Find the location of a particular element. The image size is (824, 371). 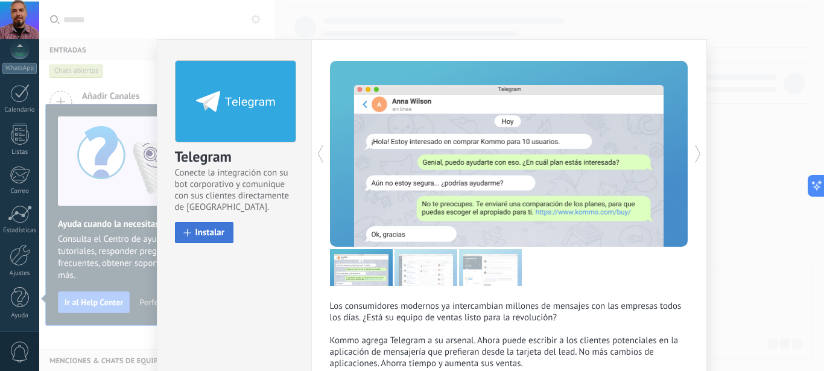

img: kommo_telegram_tour_2_es.png is located at coordinates (426, 267).